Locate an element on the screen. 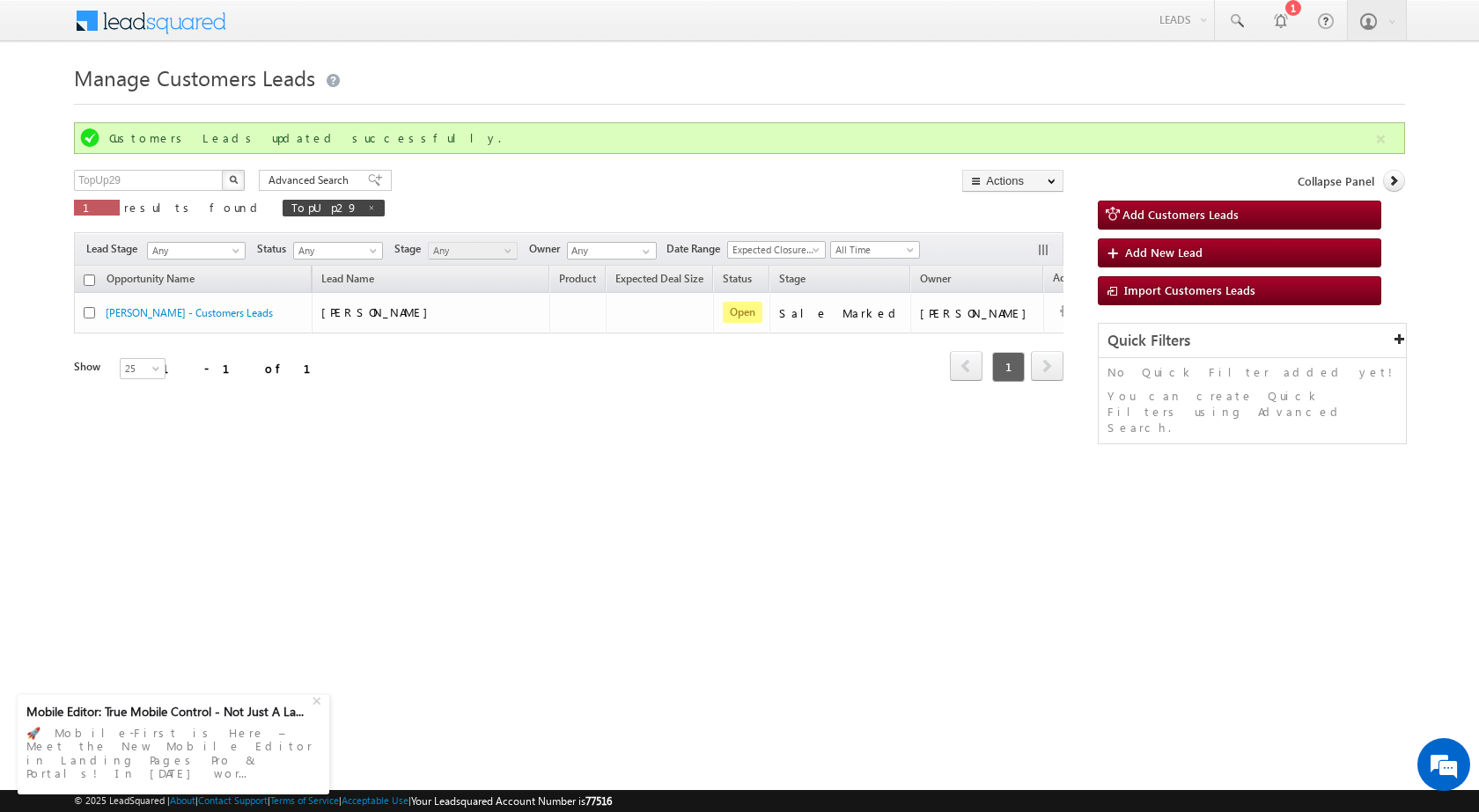  span: results found is located at coordinates (193, 207).